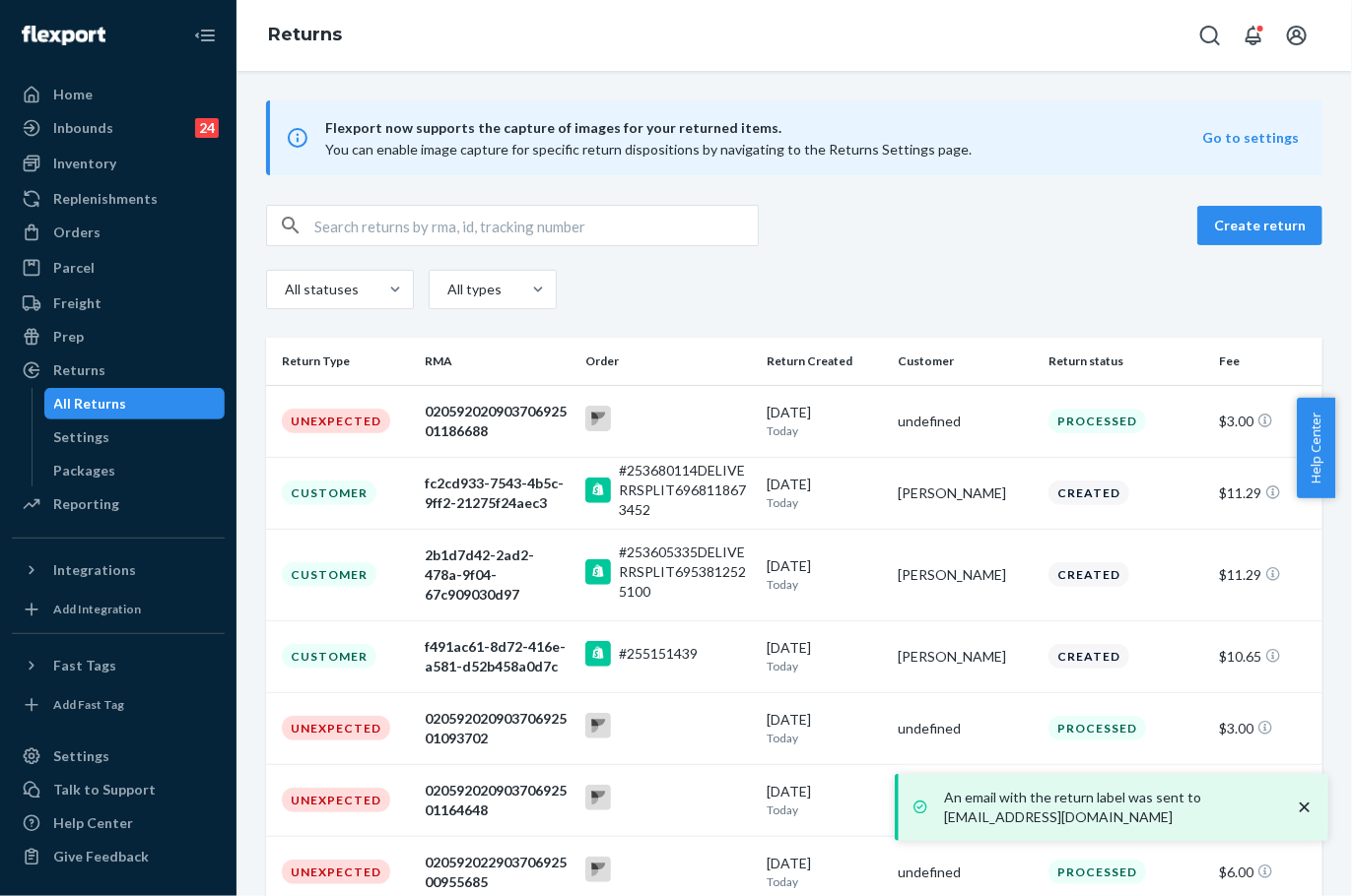 The image size is (1352, 896). Describe the element at coordinates (118, 571) in the screenshot. I see `button: Integrations` at that location.